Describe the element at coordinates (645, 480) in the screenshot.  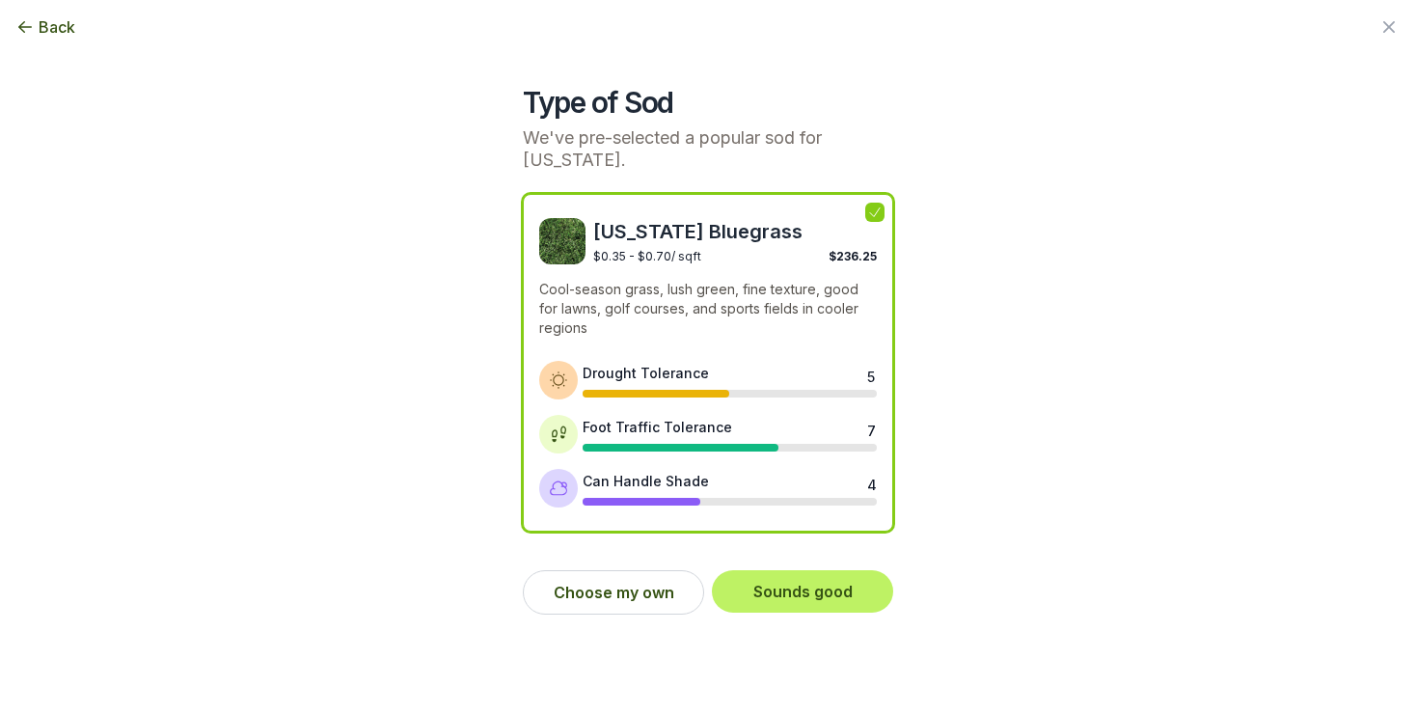
I see `div: Can Handle Shade` at that location.